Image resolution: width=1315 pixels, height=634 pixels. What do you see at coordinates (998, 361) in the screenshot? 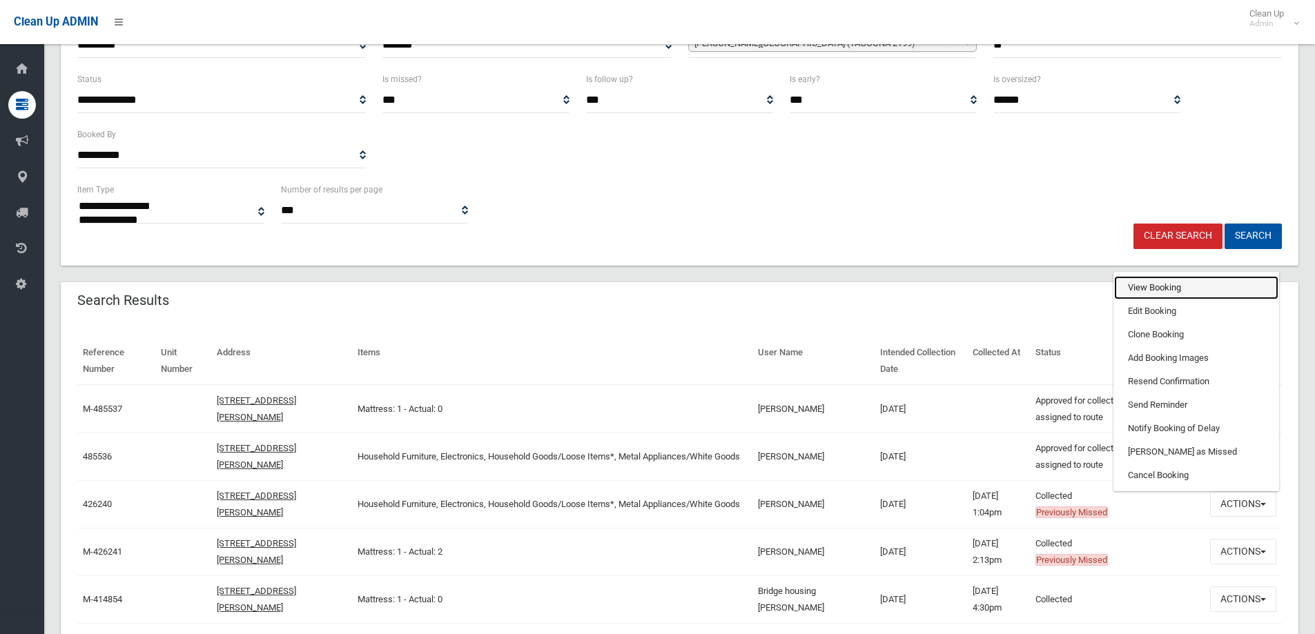
I see `th: Collected At` at bounding box center [998, 361].